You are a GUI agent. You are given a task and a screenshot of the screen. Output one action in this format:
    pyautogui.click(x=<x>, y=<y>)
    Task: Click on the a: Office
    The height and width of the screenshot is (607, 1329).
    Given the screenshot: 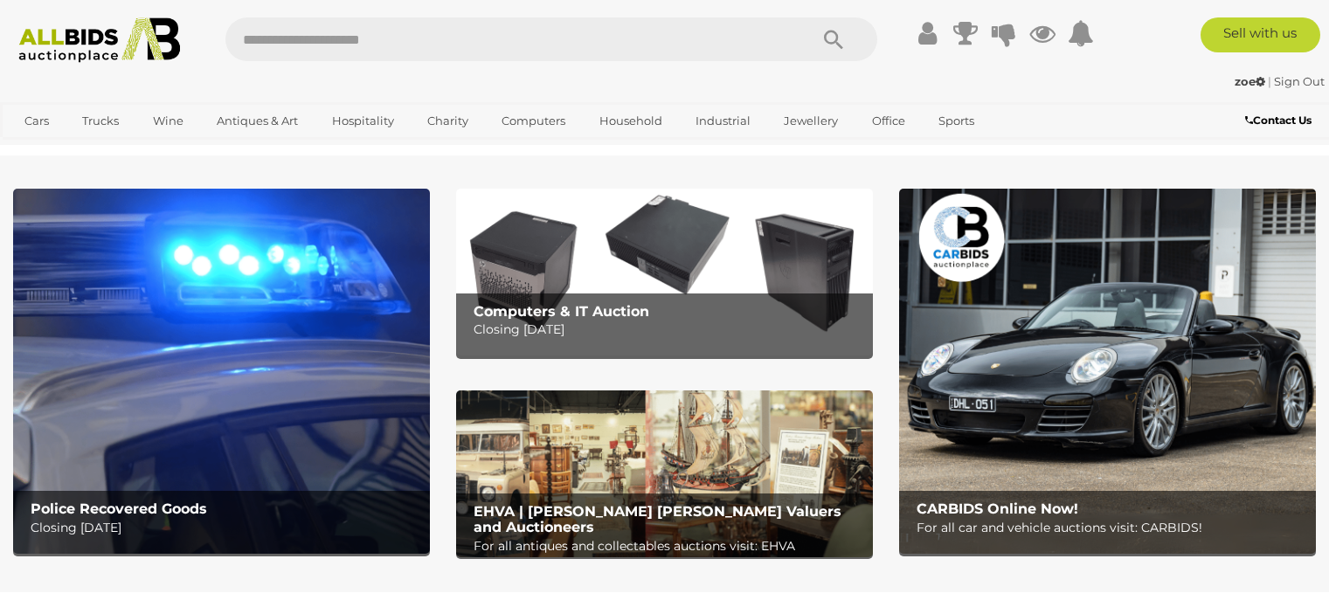 What is the action you would take?
    pyautogui.click(x=889, y=121)
    